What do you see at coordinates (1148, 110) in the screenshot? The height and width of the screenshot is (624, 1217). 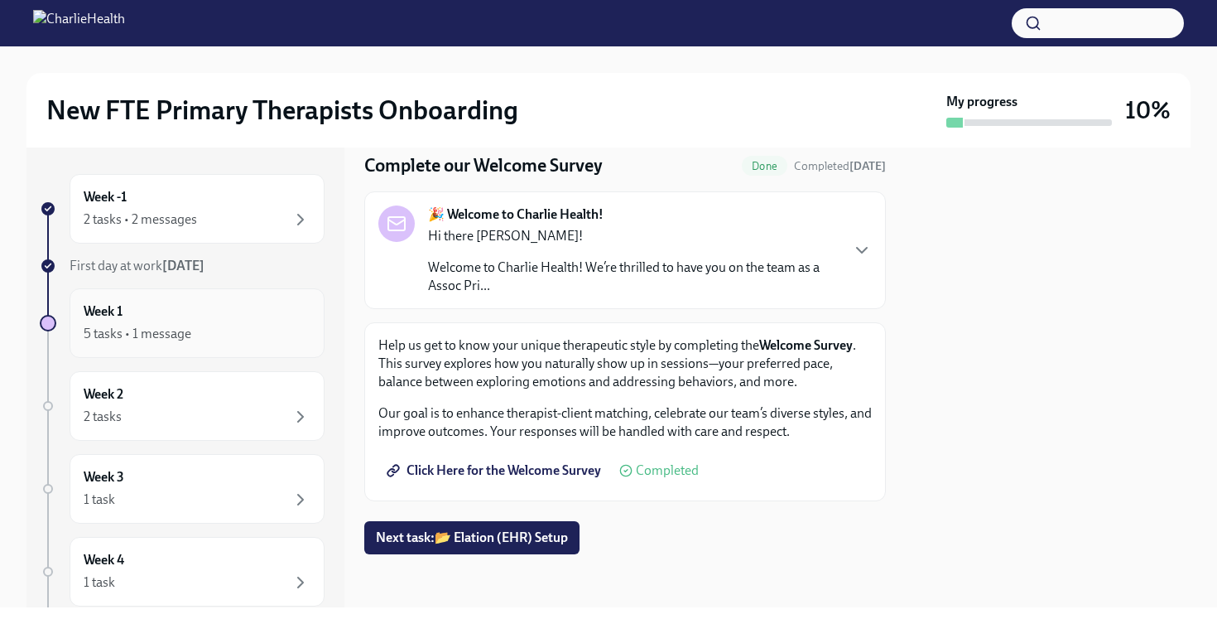 I see `h3: 10%` at bounding box center [1148, 110].